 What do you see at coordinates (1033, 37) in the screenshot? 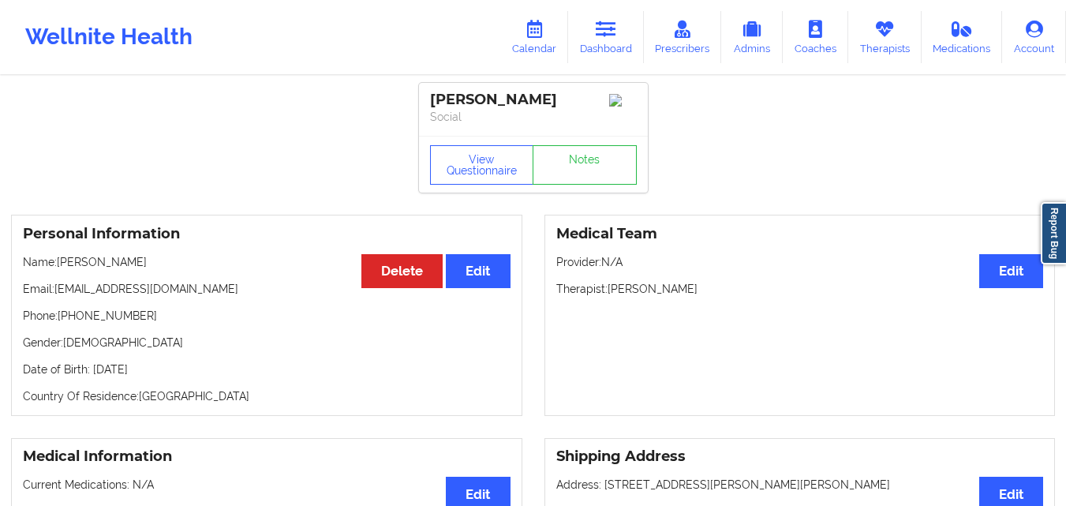
I see `a: Account` at bounding box center [1033, 37].